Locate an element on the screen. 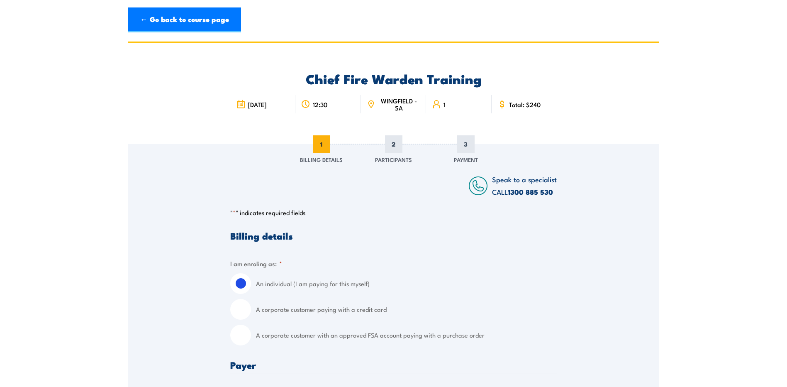  span: 3 is located at coordinates (466, 144).